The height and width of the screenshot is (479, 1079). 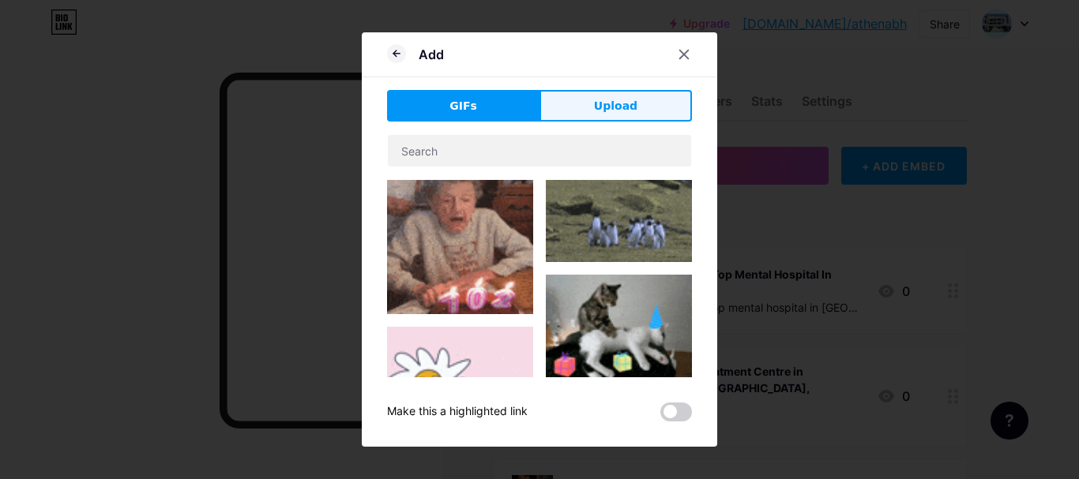 What do you see at coordinates (431, 54) in the screenshot?
I see `div: Add` at bounding box center [431, 54].